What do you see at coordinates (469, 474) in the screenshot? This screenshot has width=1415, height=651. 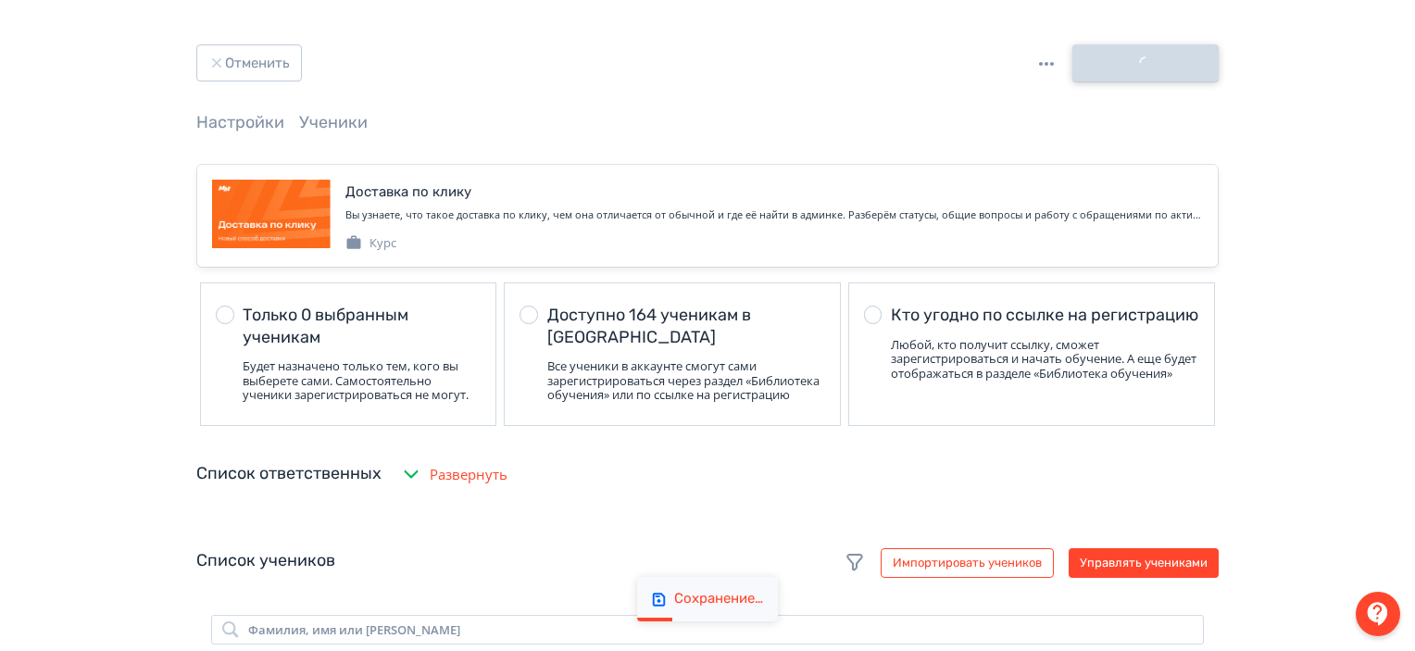 I see `span: Развернуть` at bounding box center [469, 474].